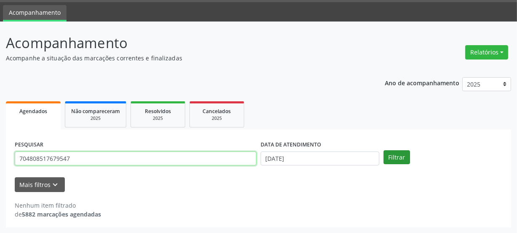  What do you see at coordinates (29, 144) in the screenshot?
I see `label: PESQUISAR` at bounding box center [29, 144].